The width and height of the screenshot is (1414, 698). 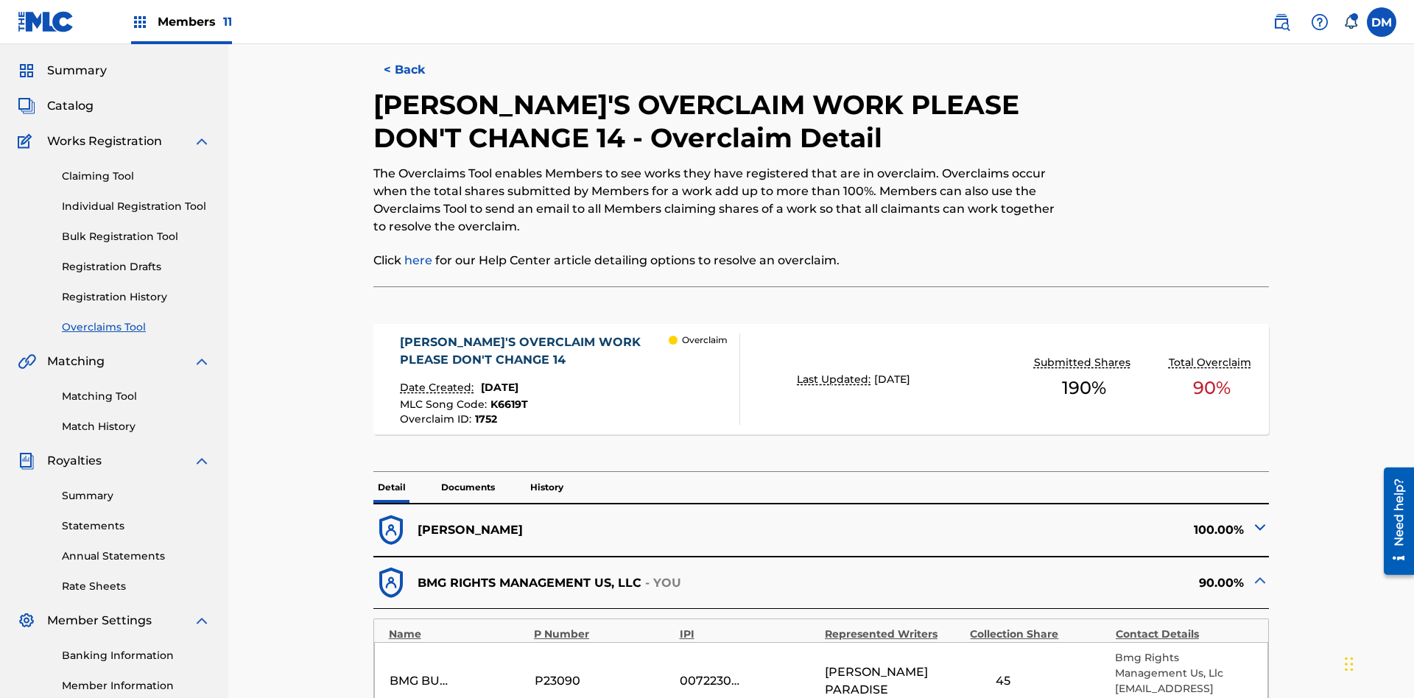 What do you see at coordinates (418, 70) in the screenshot?
I see `button: < Back` at bounding box center [418, 70].